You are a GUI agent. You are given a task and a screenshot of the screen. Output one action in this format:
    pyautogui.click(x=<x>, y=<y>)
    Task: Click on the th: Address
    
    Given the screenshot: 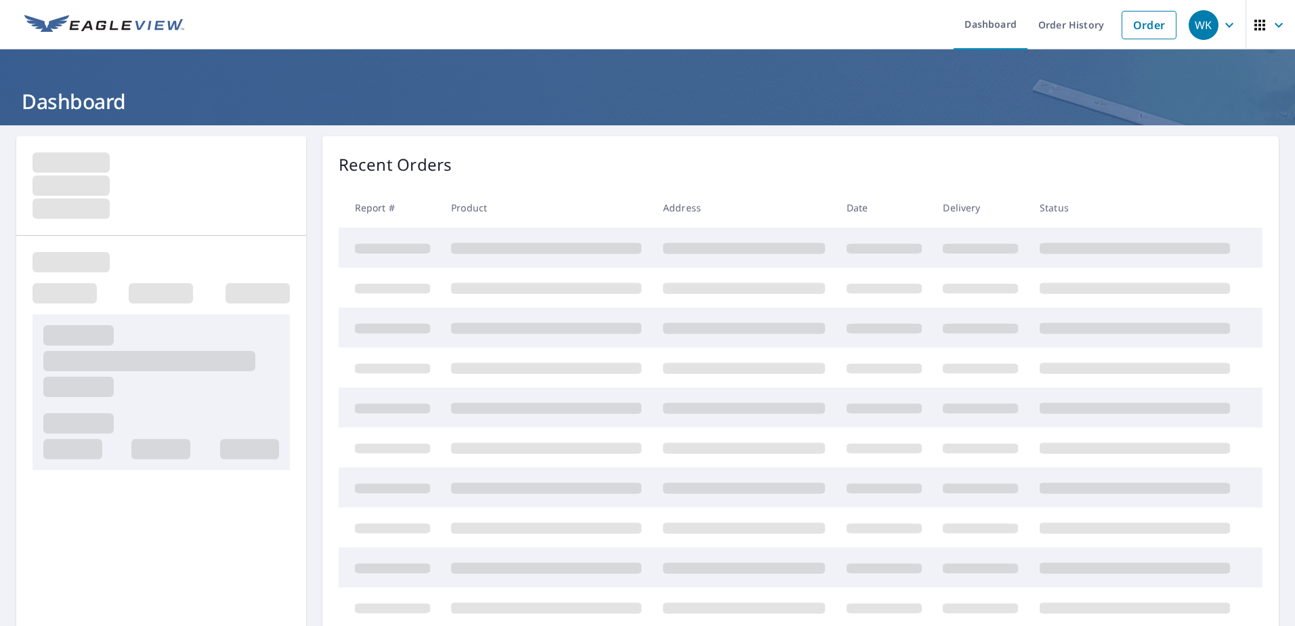 What is the action you would take?
    pyautogui.click(x=744, y=207)
    